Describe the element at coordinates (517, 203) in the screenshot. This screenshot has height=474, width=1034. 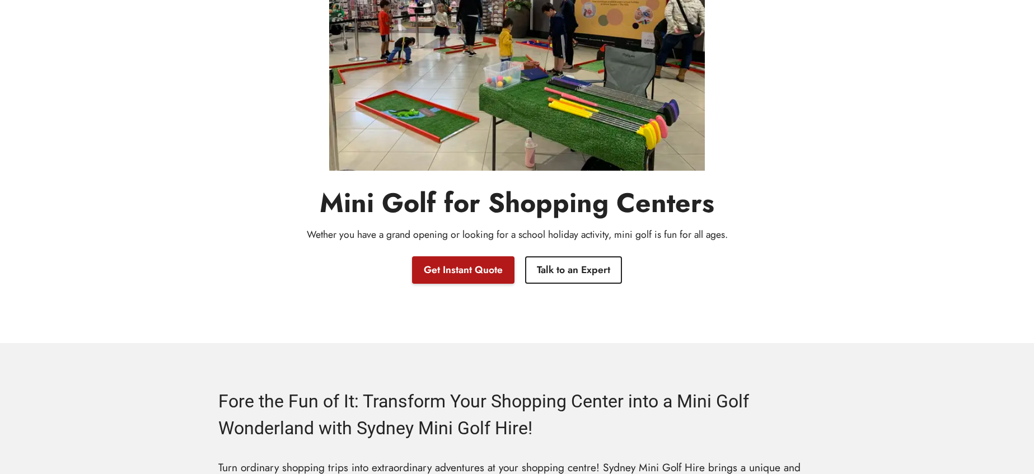
I see `strong: Mini Golf for Shopping Centers` at that location.